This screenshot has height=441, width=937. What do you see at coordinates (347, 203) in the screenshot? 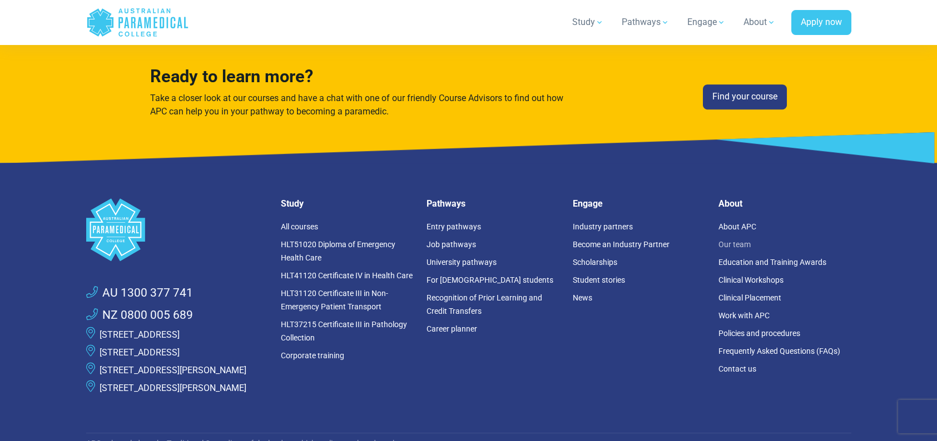
I see `h5: Study` at bounding box center [347, 203].